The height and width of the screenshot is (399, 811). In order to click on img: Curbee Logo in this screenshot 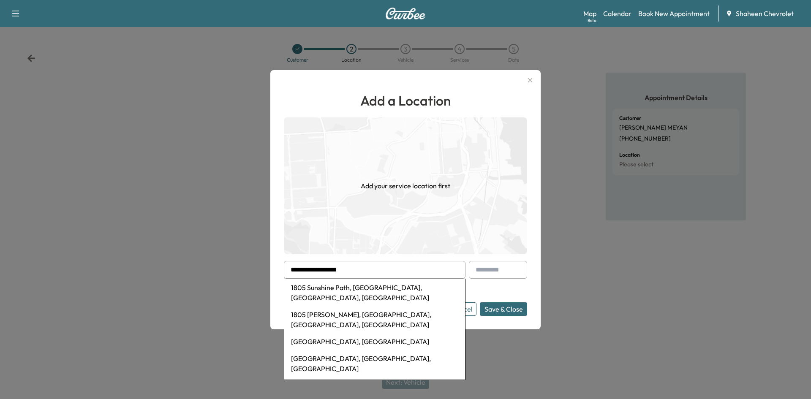, I will do `click(406, 14)`.